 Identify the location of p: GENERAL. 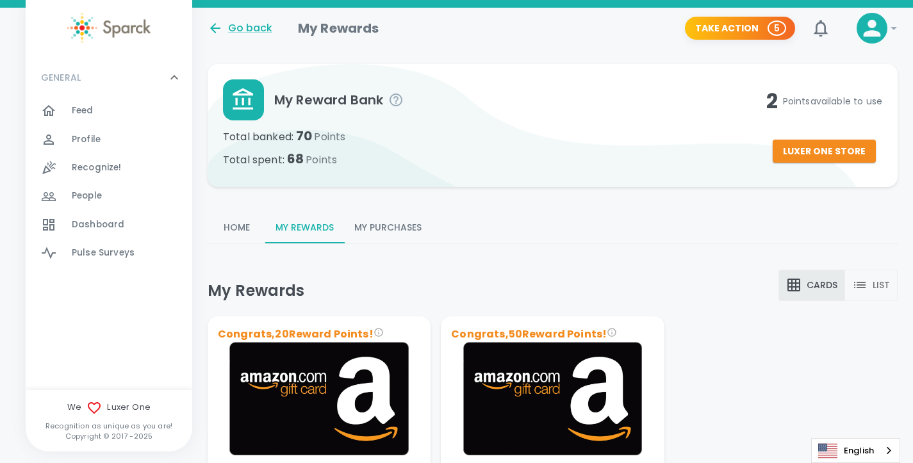
(61, 78).